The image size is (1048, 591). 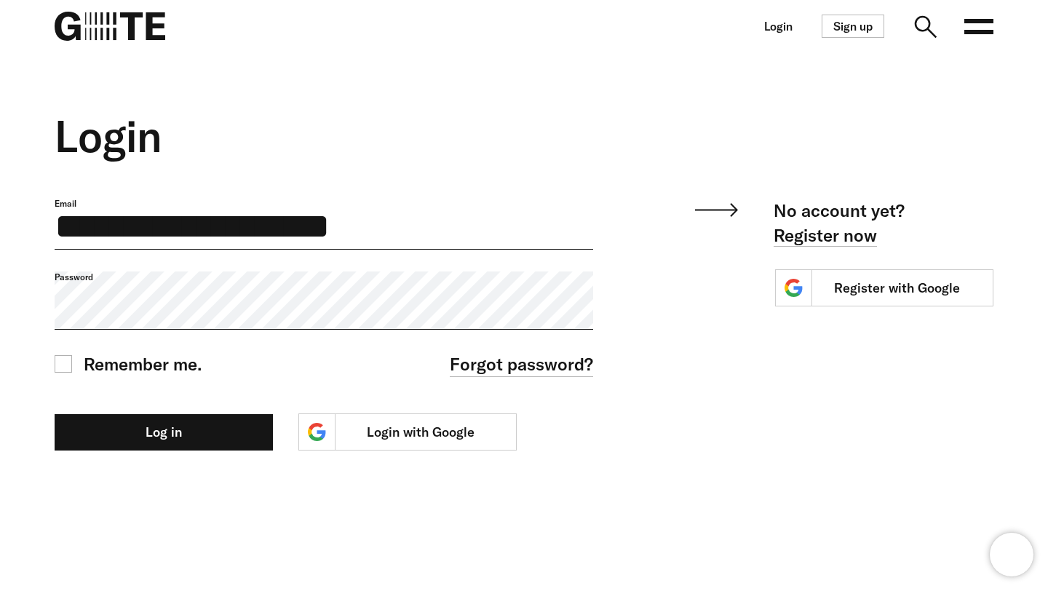 What do you see at coordinates (716, 207) in the screenshot?
I see `img: svg+xml;base64,PHN2ZyB4bWxucz0iaHR0cDovL3d3dy53My5vcmcvMjAwMC9zdmciIHdpZHRoPSI1OS42MTYiIGhlaWdodD...` at bounding box center [716, 207].